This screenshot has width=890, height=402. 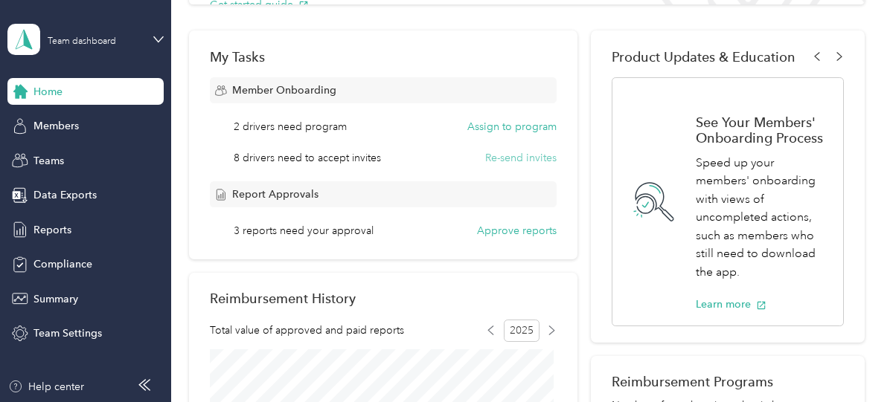 What do you see at coordinates (56, 126) in the screenshot?
I see `span: Members` at bounding box center [56, 126].